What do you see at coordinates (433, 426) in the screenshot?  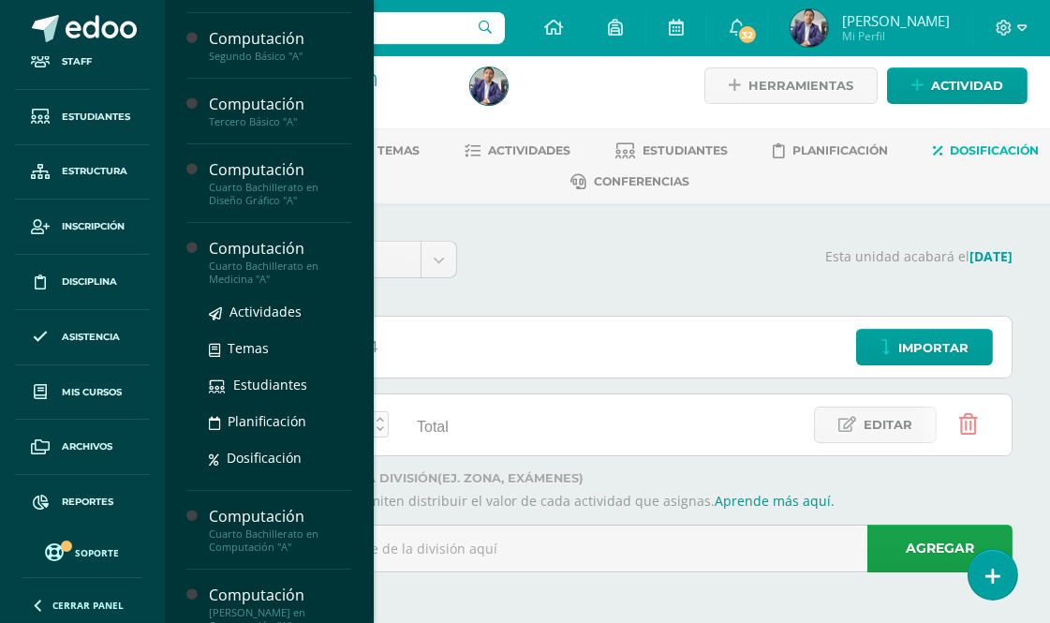 I see `span: Total` at bounding box center [433, 426].